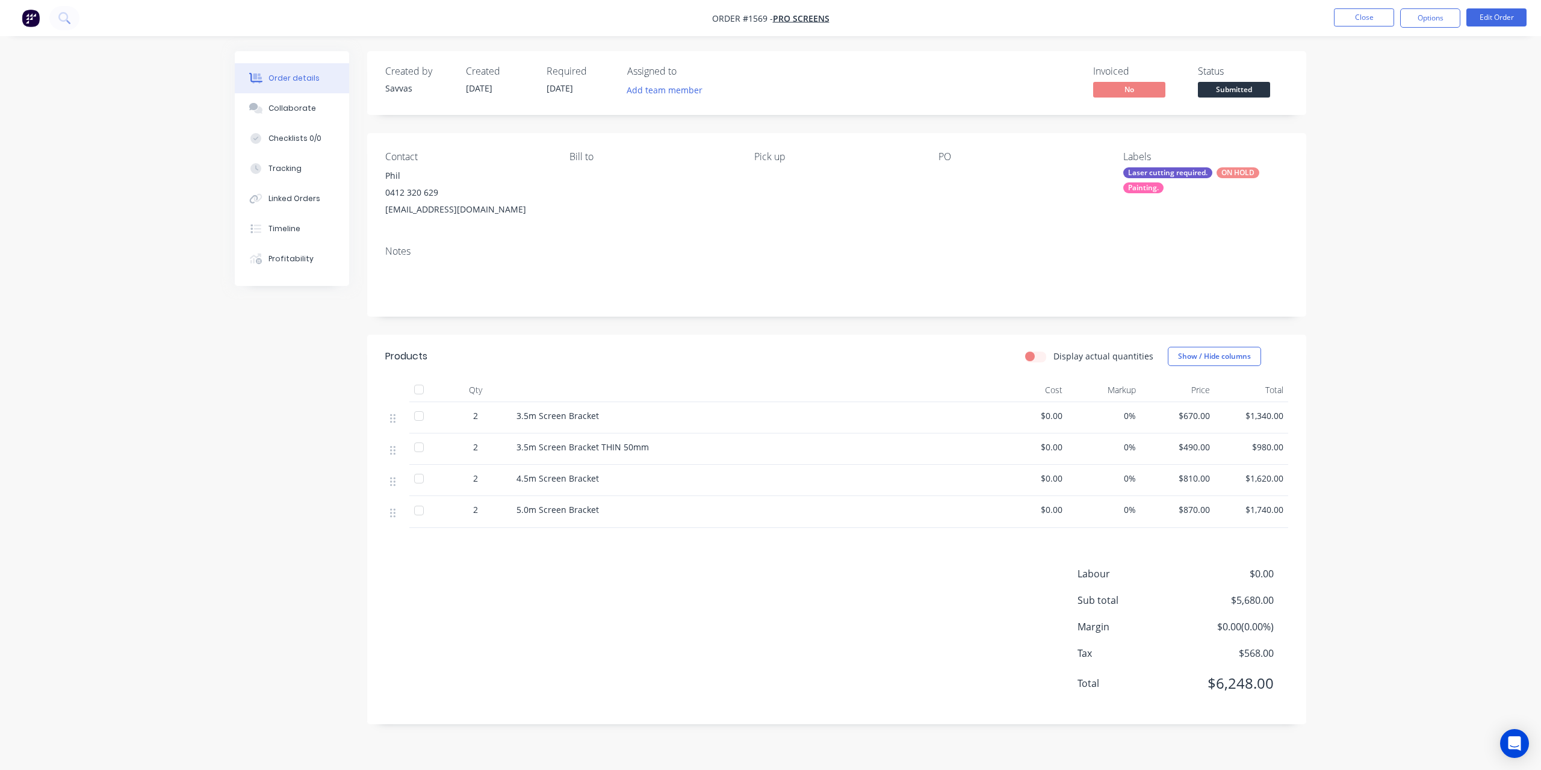 The image size is (1541, 770). Describe the element at coordinates (1234, 91) in the screenshot. I see `button: Submitted` at that location.